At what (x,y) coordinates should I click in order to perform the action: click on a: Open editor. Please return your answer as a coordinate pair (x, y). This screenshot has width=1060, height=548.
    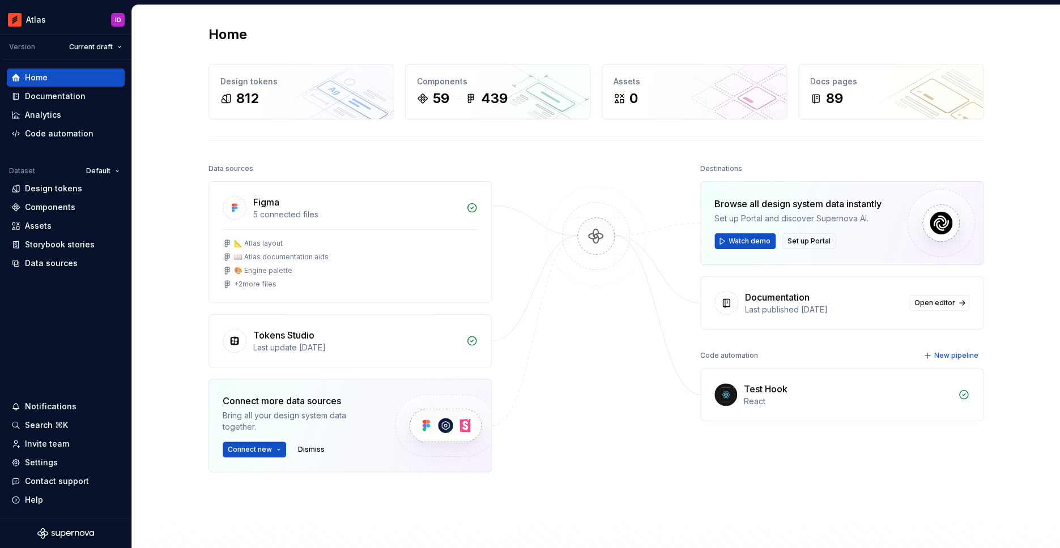
    Looking at the image, I should click on (939, 303).